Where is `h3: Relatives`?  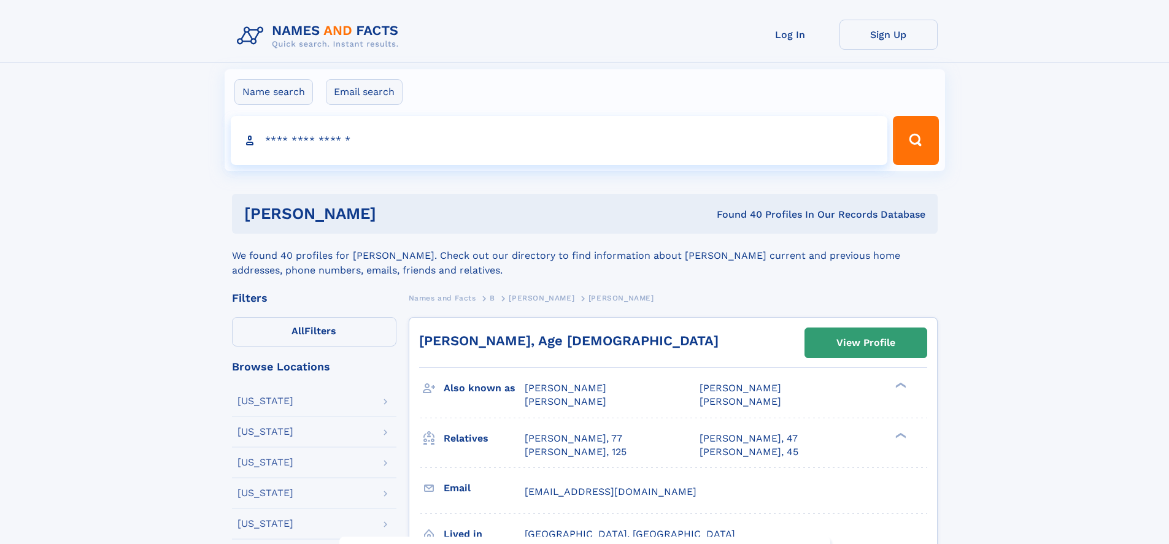
h3: Relatives is located at coordinates (484, 439).